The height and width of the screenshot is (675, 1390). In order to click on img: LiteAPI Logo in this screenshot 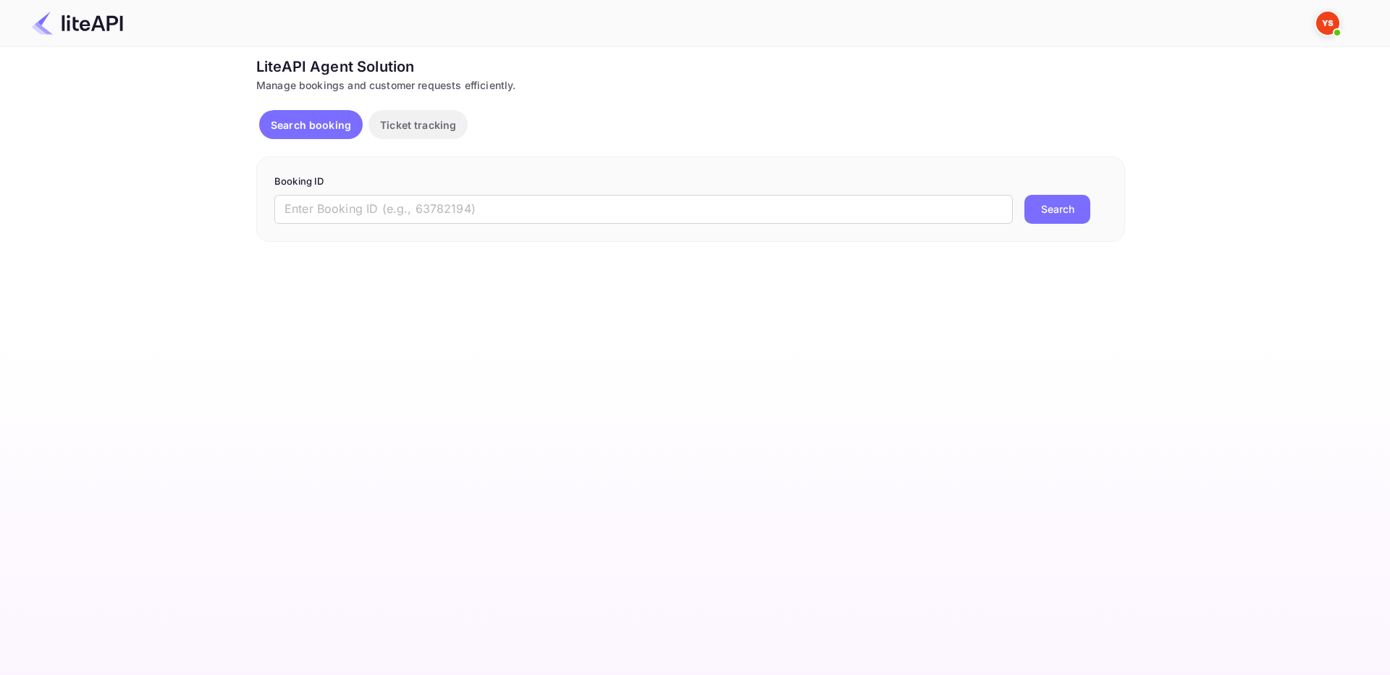, I will do `click(77, 23)`.